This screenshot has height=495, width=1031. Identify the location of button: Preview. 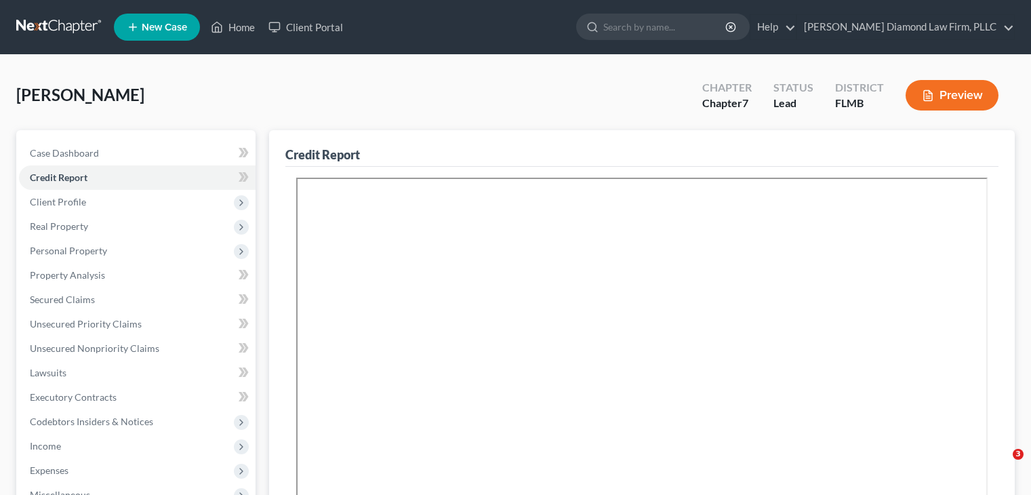
(951, 95).